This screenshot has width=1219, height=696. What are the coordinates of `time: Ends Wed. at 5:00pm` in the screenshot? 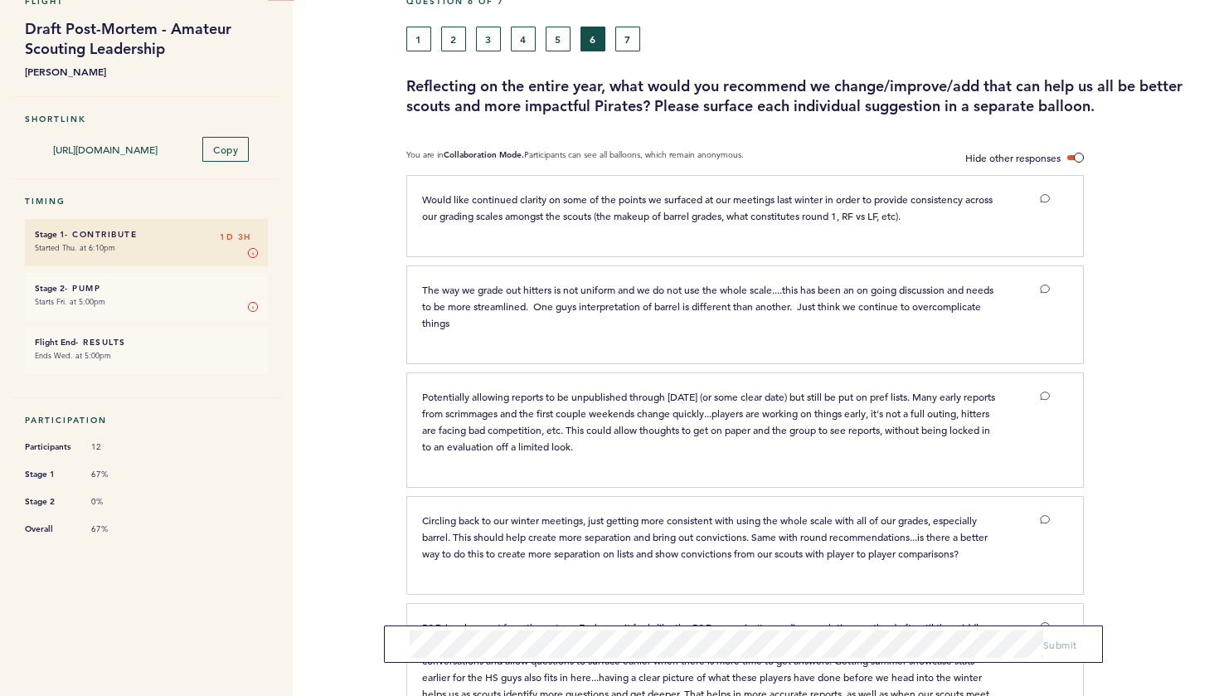 It's located at (73, 355).